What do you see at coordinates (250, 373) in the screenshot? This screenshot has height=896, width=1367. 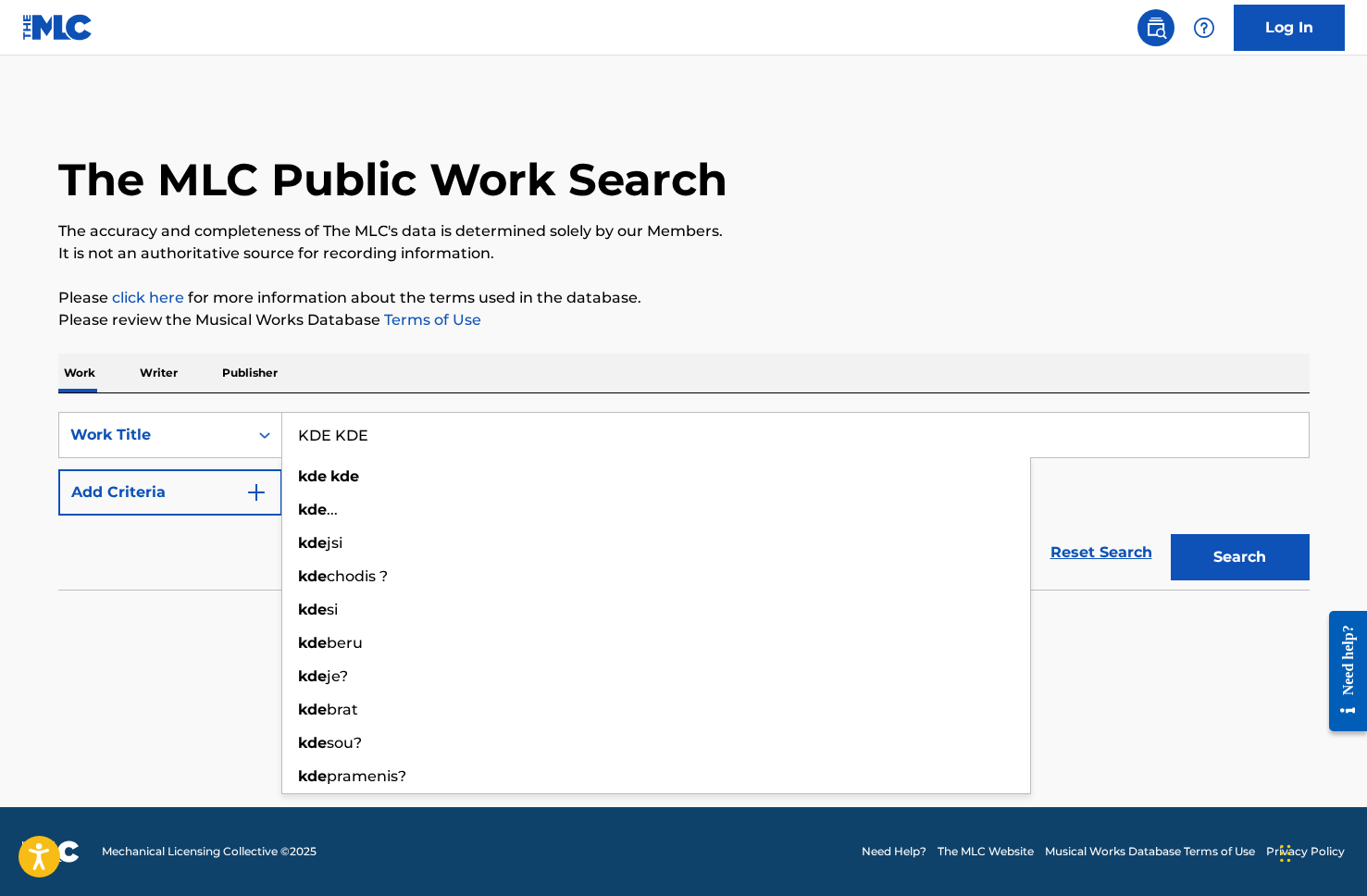 I see `p: Publisher` at bounding box center [250, 373].